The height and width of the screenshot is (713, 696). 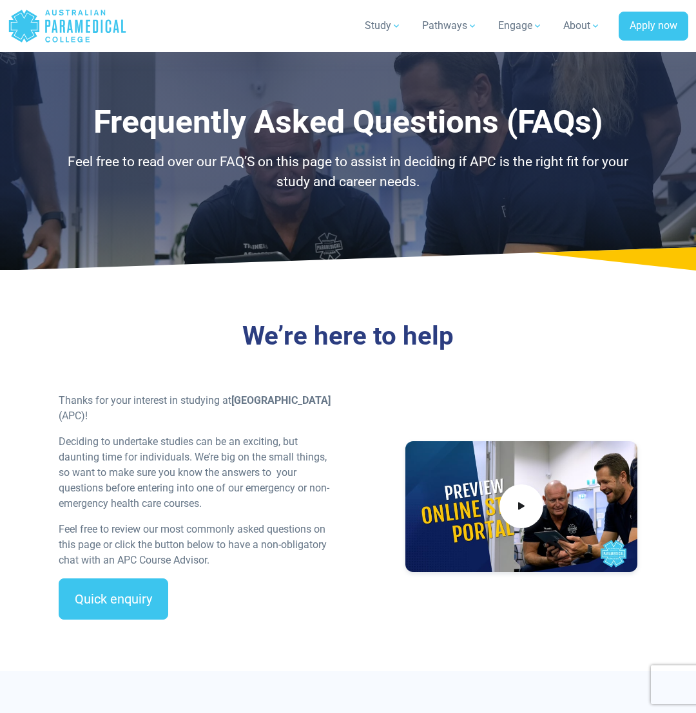 What do you see at coordinates (195, 408) in the screenshot?
I see `span: Thanks for your interest in studying at (APC)!` at bounding box center [195, 408].